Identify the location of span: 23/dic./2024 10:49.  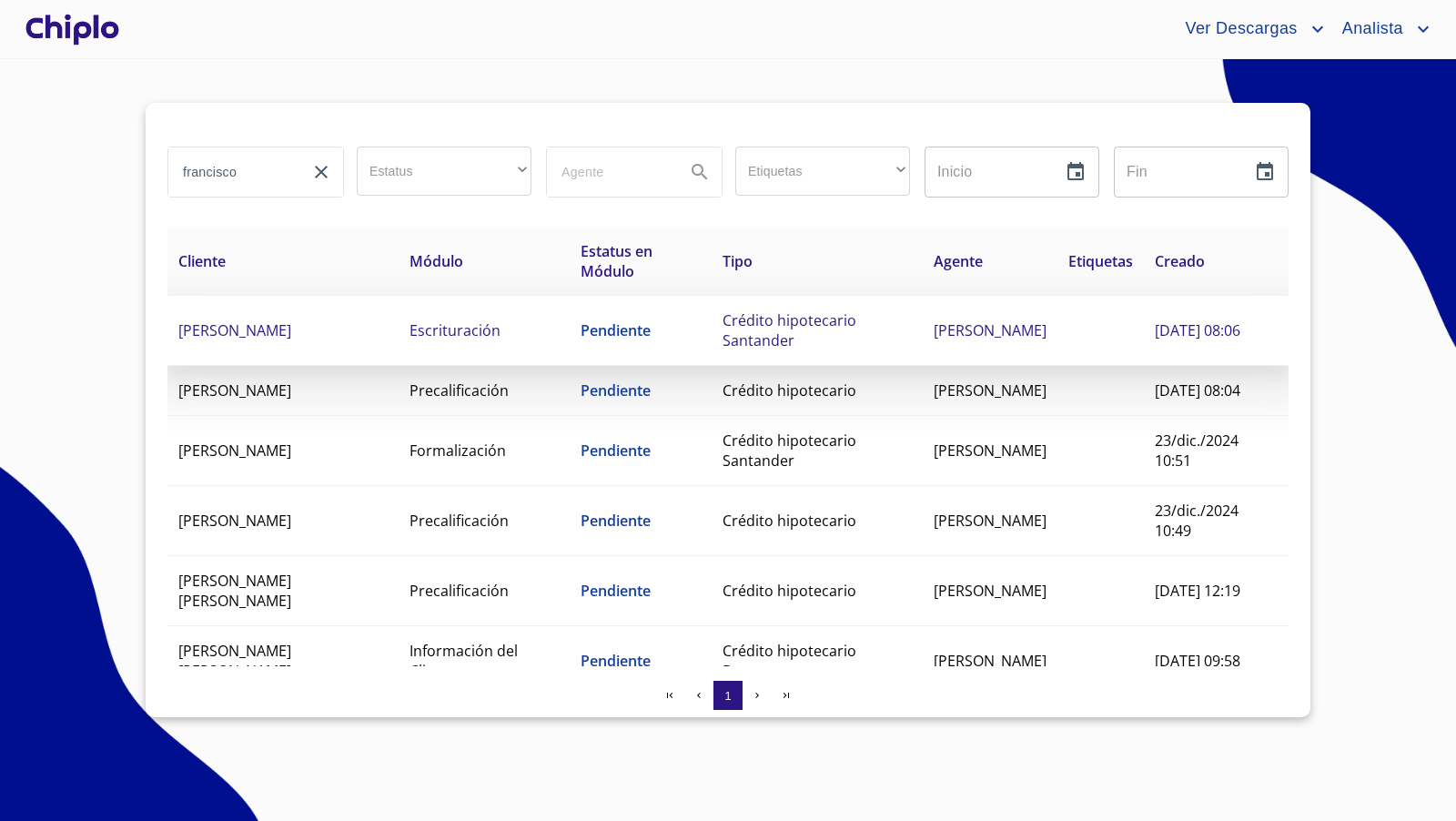
(1196, 521).